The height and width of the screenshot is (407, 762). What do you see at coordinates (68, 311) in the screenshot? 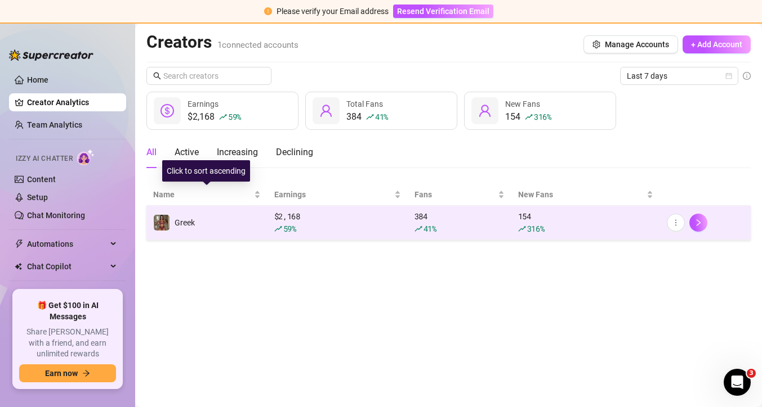
I see `span: 🎁 Get $100 in AI Messages` at bounding box center [68, 311].